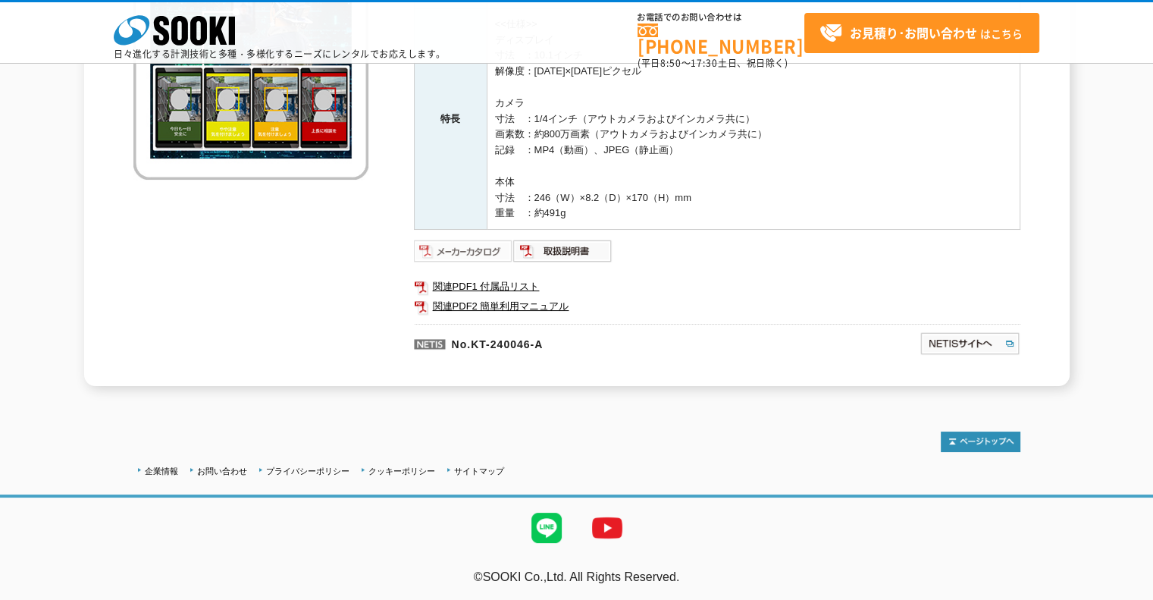 This screenshot has height=600, width=1153. What do you see at coordinates (713, 63) in the screenshot?
I see `span: (平日 ～ 土日、祝日除く)` at bounding box center [713, 63].